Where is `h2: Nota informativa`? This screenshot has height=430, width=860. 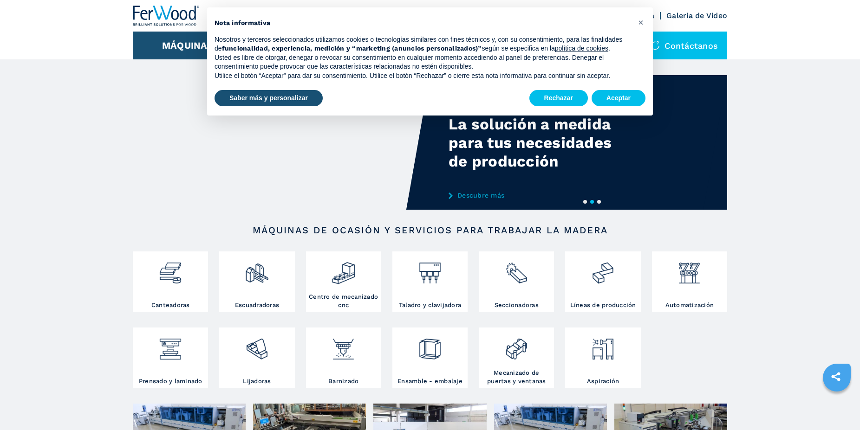
h2: Nota informativa is located at coordinates (422, 23).